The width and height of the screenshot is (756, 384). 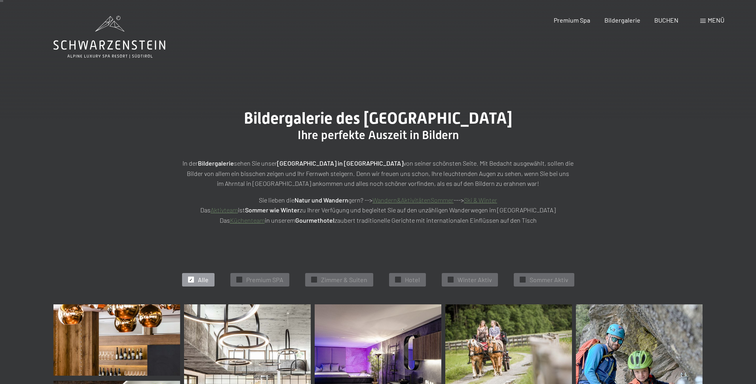 What do you see at coordinates (378, 135) in the screenshot?
I see `span: Ihre perfekte Auszeit in Bildern` at bounding box center [378, 135].